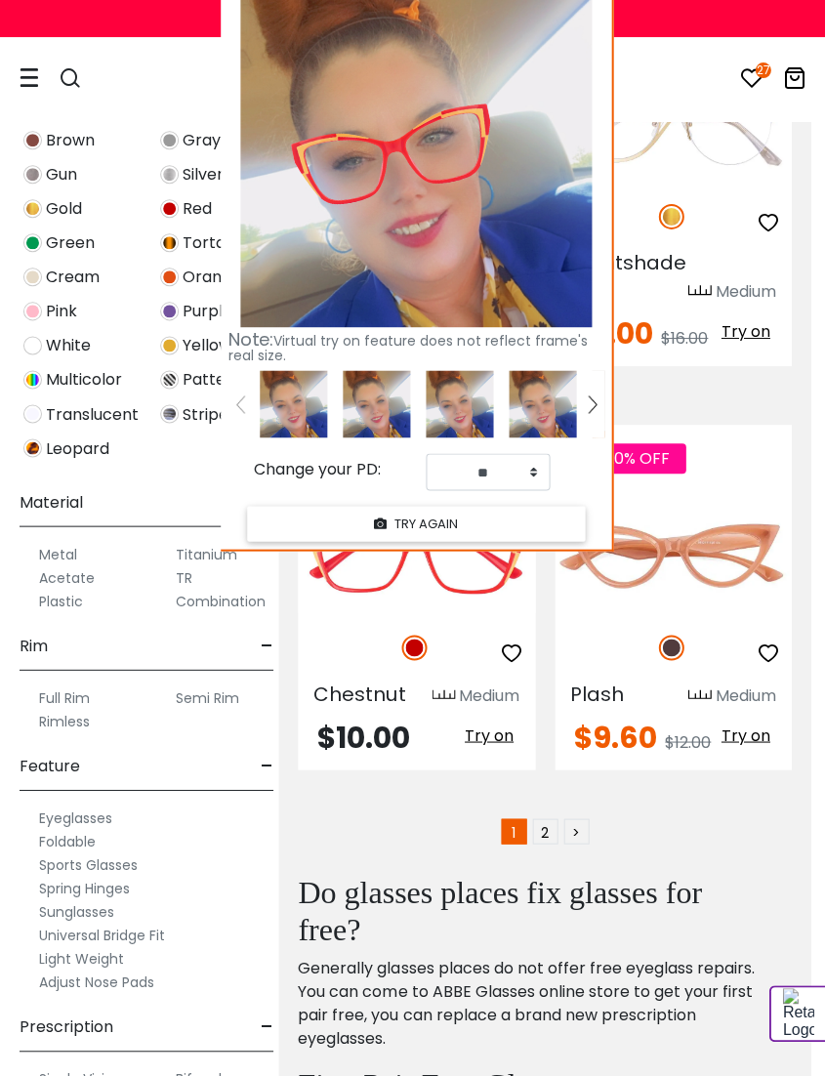 This screenshot has height=1076, width=825. What do you see at coordinates (628, 263) in the screenshot?
I see `span: Nightshade` at bounding box center [628, 263].